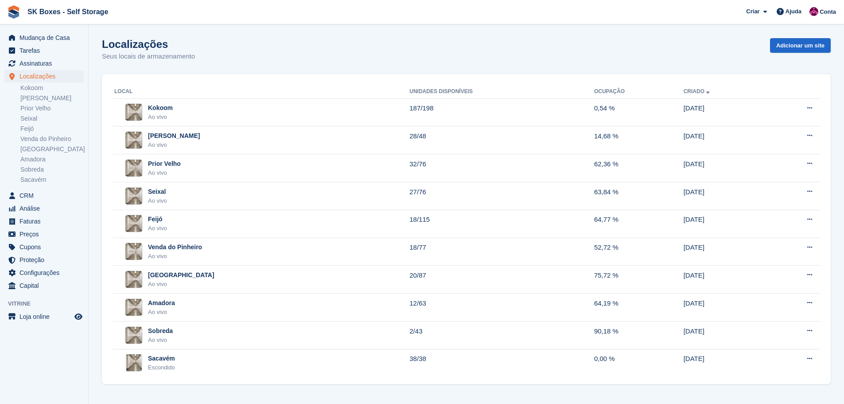  Describe the element at coordinates (46, 195) in the screenshot. I see `span: CRM` at that location.